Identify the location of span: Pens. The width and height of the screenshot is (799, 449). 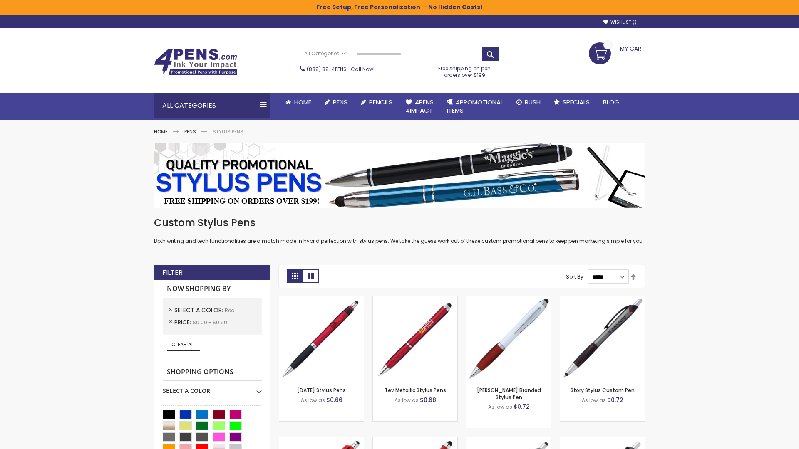
(340, 102).